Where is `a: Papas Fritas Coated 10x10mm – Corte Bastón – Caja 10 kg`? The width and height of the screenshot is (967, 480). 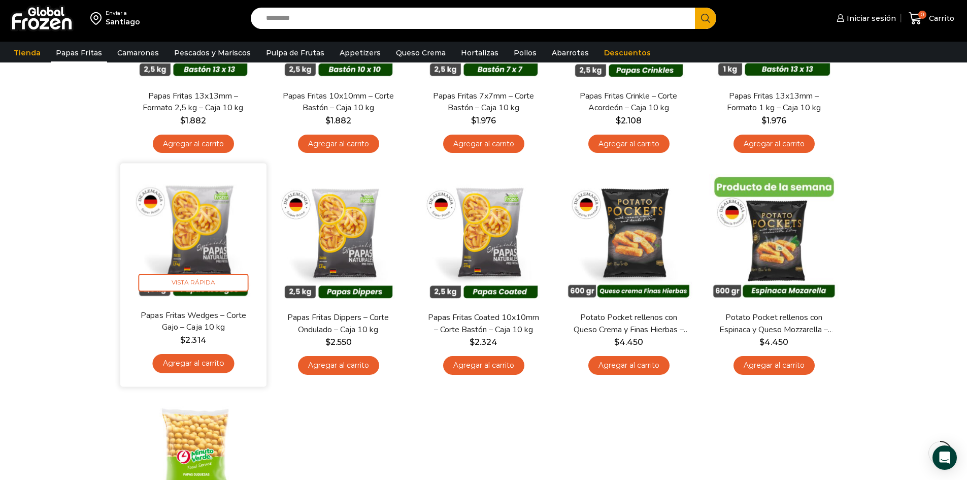 a: Papas Fritas Coated 10x10mm – Corte Bastón – Caja 10 kg is located at coordinates (483, 323).